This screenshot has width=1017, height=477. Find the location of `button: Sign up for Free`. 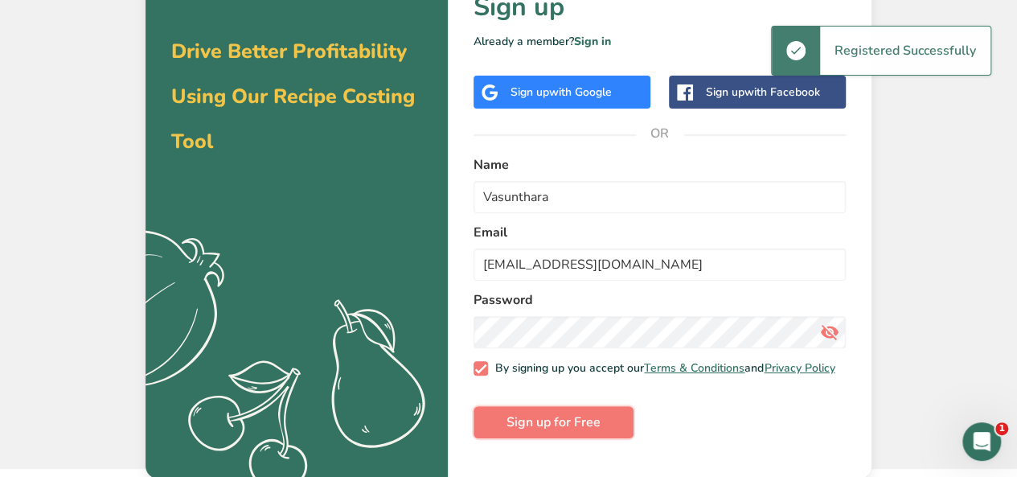

button: Sign up for Free is located at coordinates (553, 422).